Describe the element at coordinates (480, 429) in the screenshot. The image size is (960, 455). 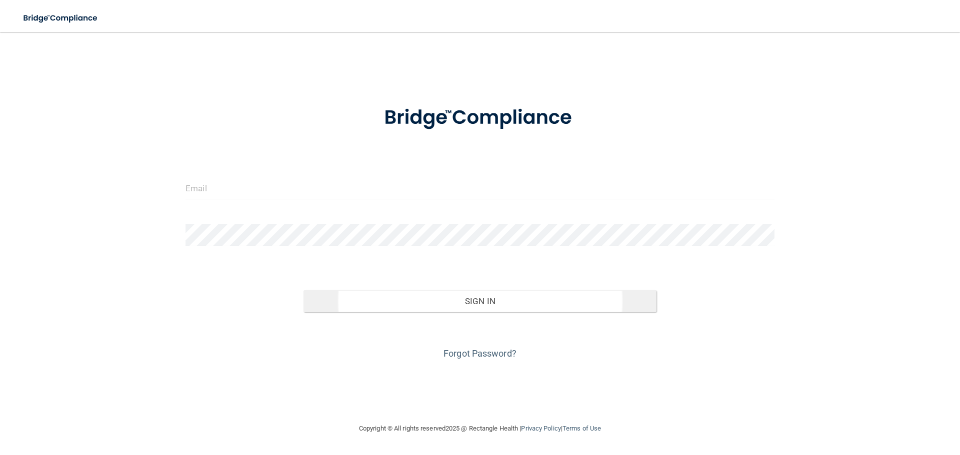
I see `div: Copyright © All rights reserved 2025 @ Rectangle Health | |` at that location.